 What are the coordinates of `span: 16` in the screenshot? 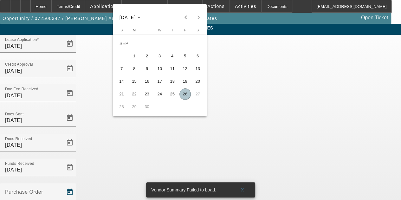 It's located at (147, 82).